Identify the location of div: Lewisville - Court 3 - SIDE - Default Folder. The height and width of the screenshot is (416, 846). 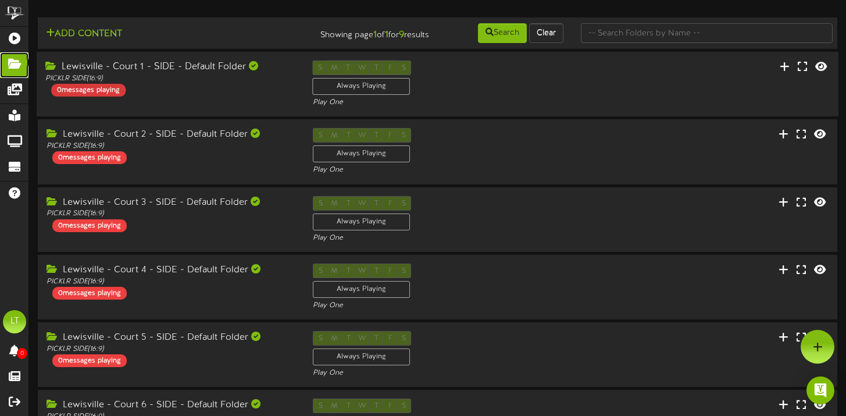
(171, 202).